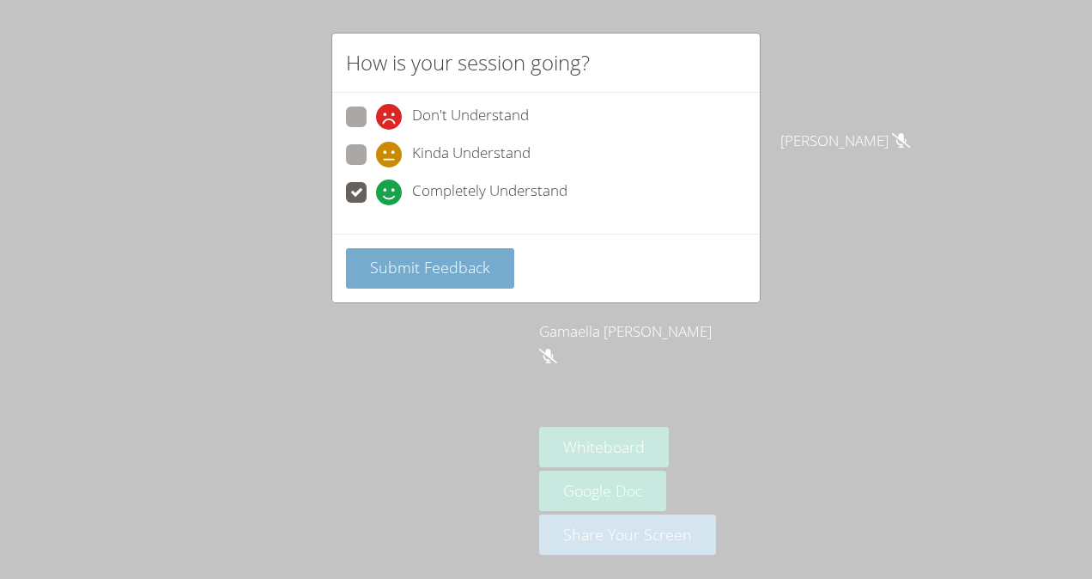 The height and width of the screenshot is (579, 1092). What do you see at coordinates (430, 268) in the screenshot?
I see `button: Submit Feedback` at bounding box center [430, 268].